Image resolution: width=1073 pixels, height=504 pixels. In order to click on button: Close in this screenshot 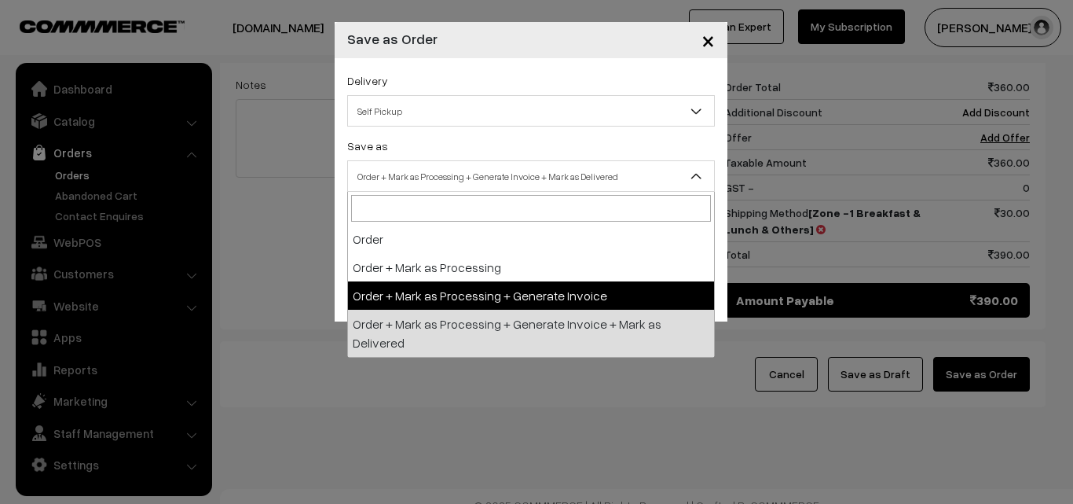, I will do `click(708, 40)`.